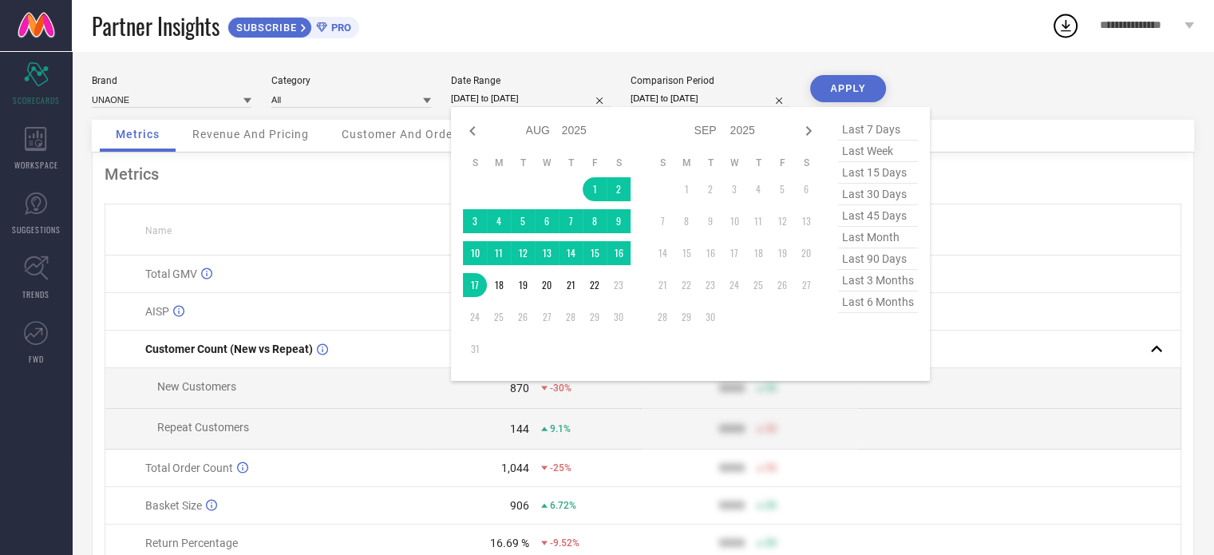  I want to click on div: Date Range, so click(531, 81).